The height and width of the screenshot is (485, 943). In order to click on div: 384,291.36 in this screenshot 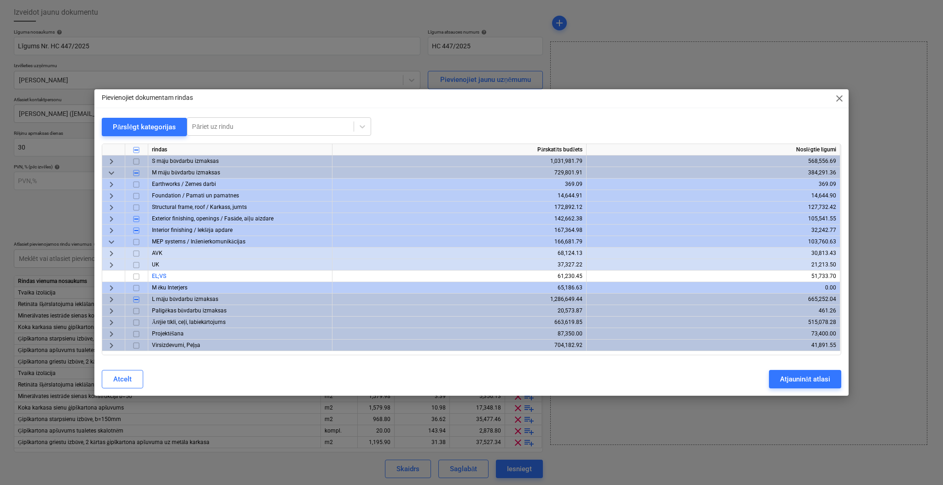, I will do `click(713, 173)`.